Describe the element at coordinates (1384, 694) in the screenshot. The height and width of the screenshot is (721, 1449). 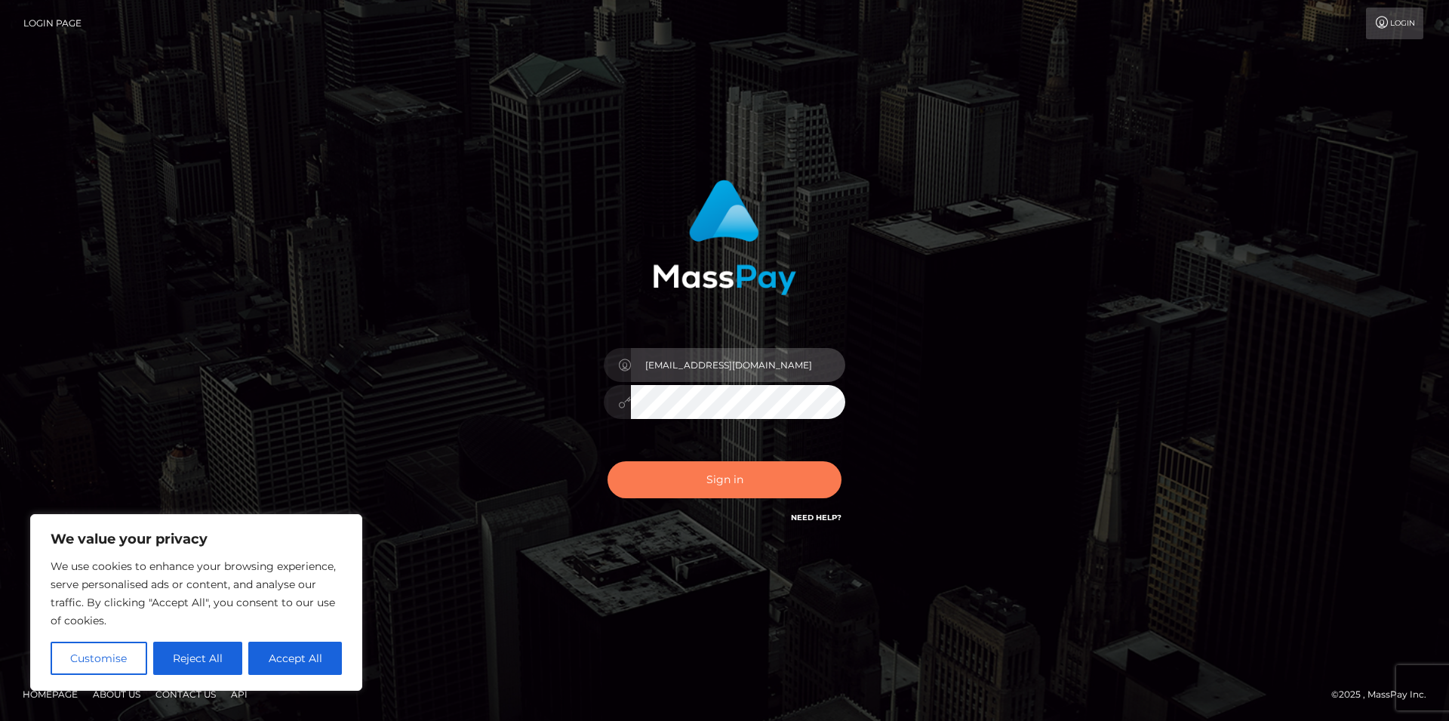
I see `div: © 2025 , MassPay Inc.` at that location.